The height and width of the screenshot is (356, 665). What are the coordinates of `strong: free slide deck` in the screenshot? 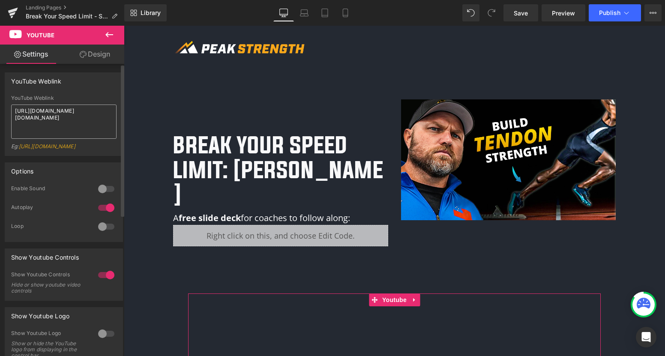 It's located at (86, 192).